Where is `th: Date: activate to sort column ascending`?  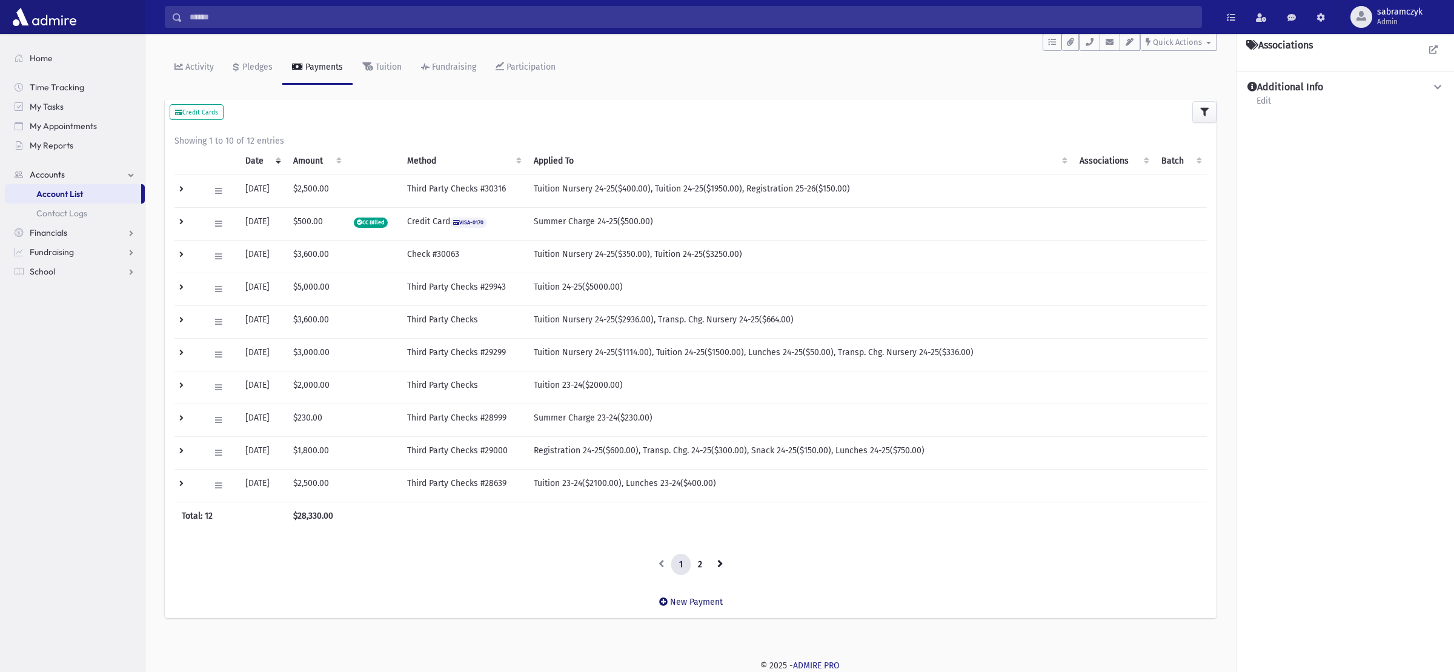 th: Date: activate to sort column ascending is located at coordinates (262, 161).